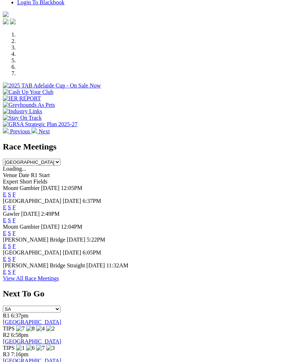  What do you see at coordinates (6, 316) in the screenshot?
I see `span: R1` at bounding box center [6, 316].